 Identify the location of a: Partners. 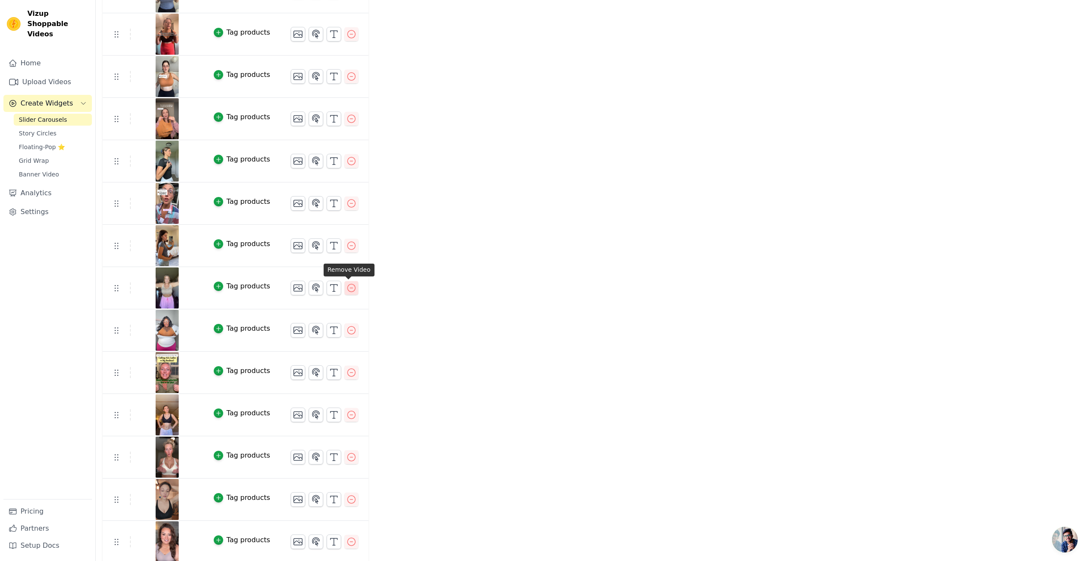
(47, 529).